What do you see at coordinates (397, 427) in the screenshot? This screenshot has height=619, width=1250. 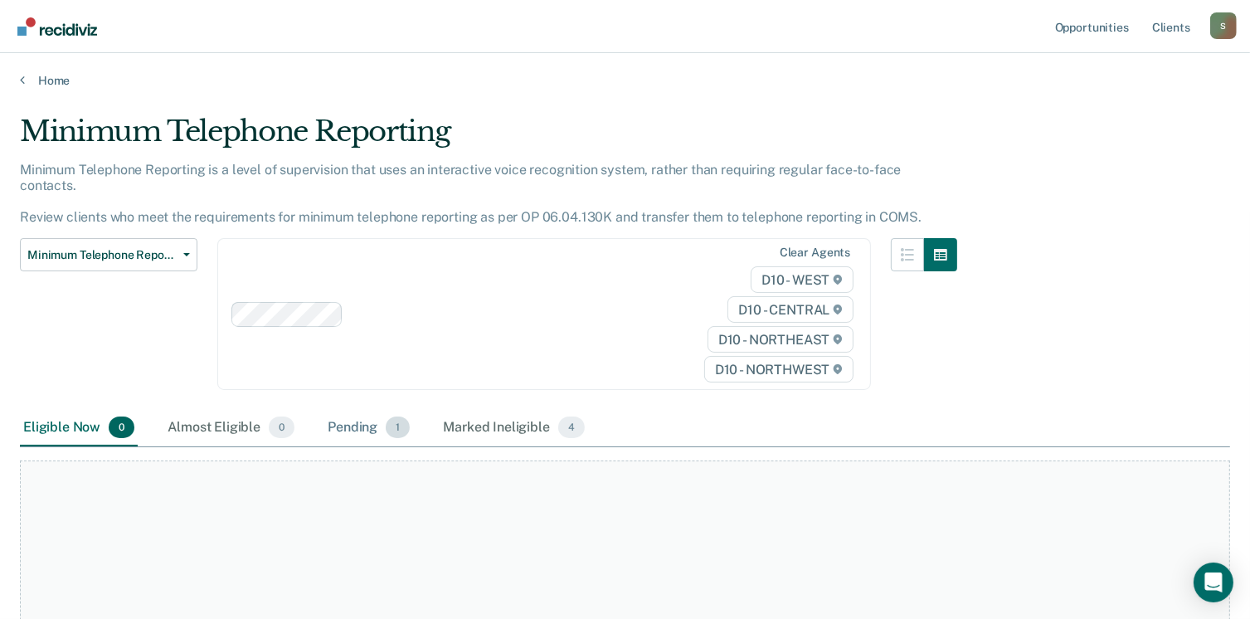 I see `span: 1` at bounding box center [397, 427].